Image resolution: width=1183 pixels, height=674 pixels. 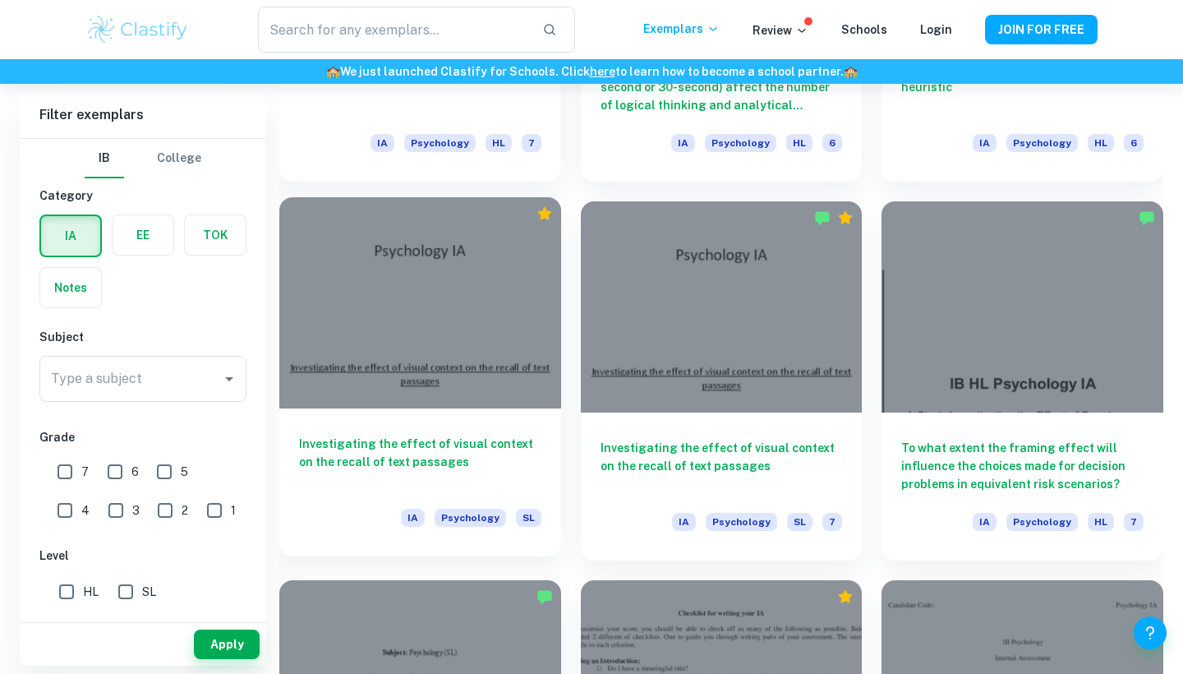 What do you see at coordinates (420, 380) in the screenshot?
I see `a: Investigating the effect of visual context on the recall of text passagesIAPsychologySL` at bounding box center [420, 380].